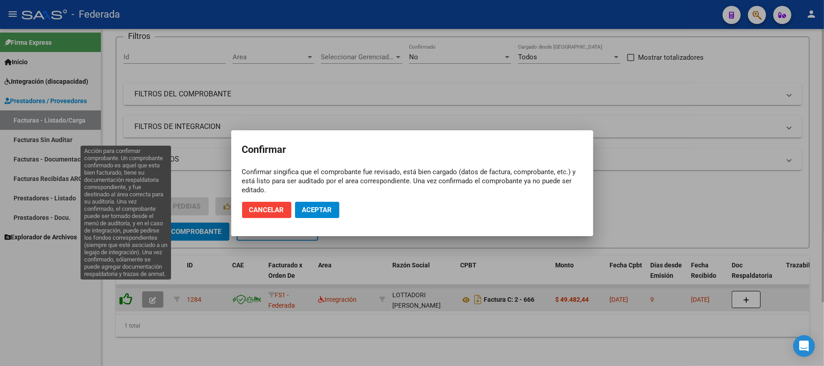 Image resolution: width=824 pixels, height=366 pixels. What do you see at coordinates (412, 150) in the screenshot?
I see `h2: Confirmar` at bounding box center [412, 150].